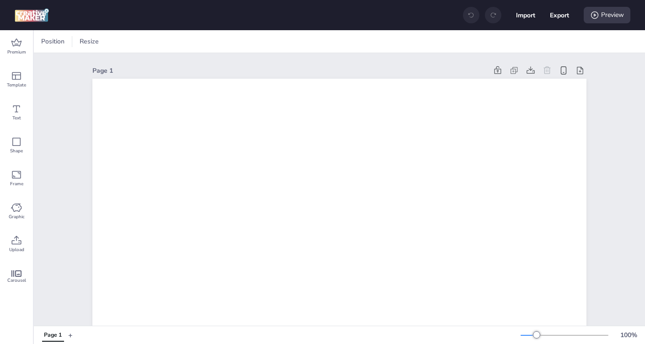 The width and height of the screenshot is (645, 344). What do you see at coordinates (53, 335) in the screenshot?
I see `div: Tabs` at bounding box center [53, 335].